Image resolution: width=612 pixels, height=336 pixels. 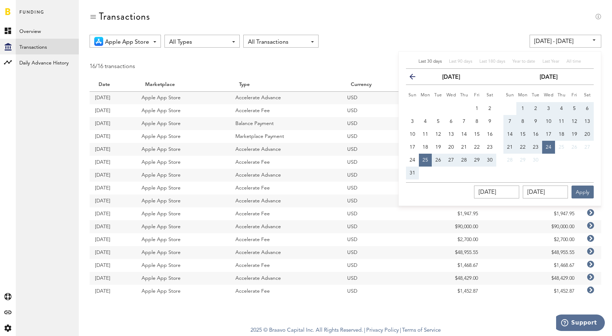 I want to click on button: 17, so click(x=413, y=147).